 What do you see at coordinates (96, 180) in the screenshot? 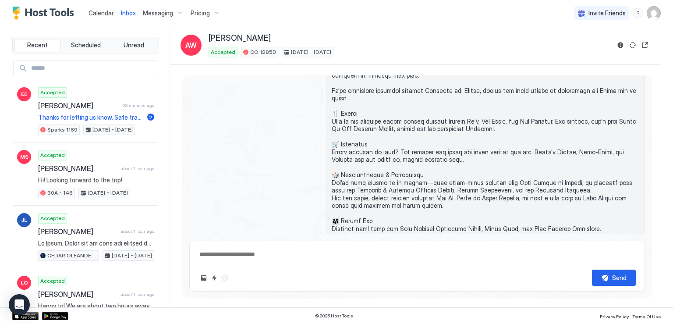
I see `span: Hi! Looking forward to the trip!` at bounding box center [96, 180].